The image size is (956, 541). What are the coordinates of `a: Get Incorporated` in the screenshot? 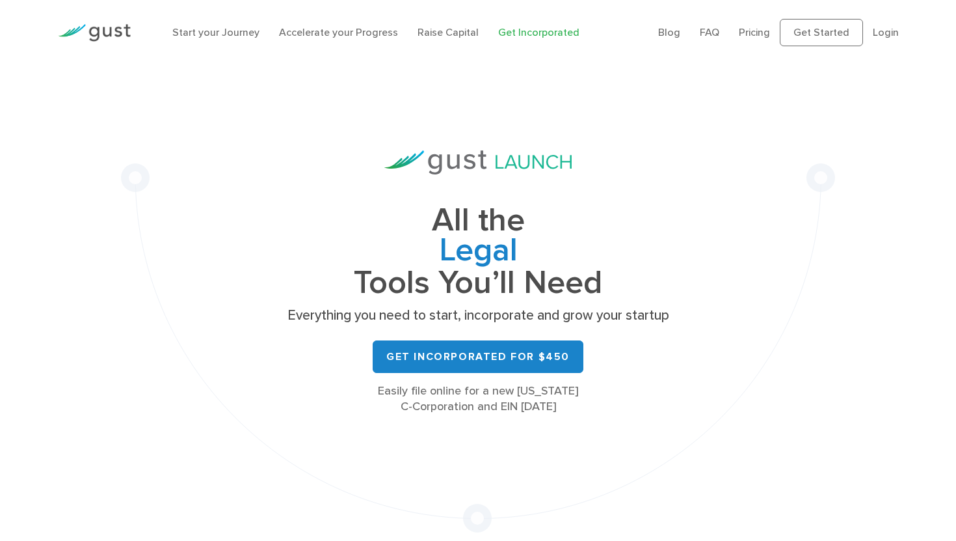 It's located at (539, 32).